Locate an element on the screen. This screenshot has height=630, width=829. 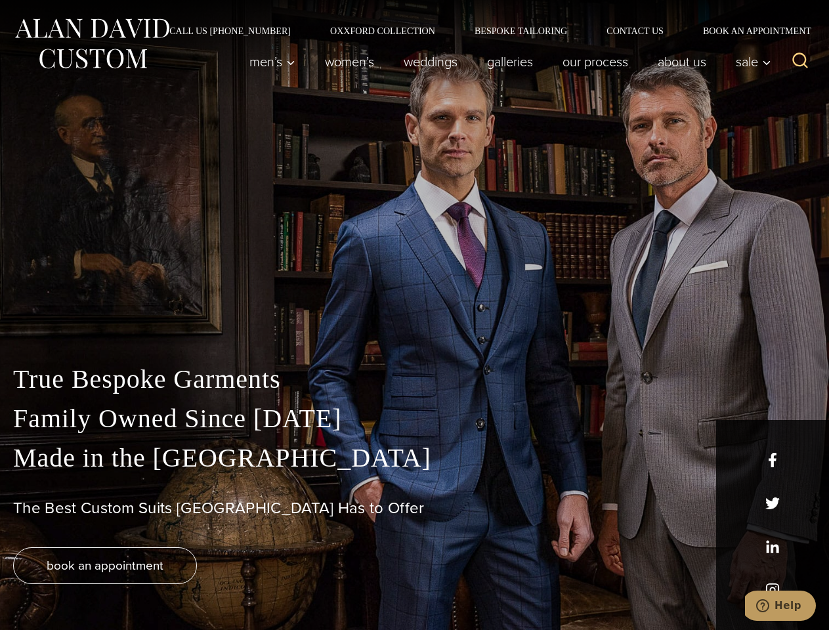
nav: Secondary Navigation is located at coordinates (482, 31).